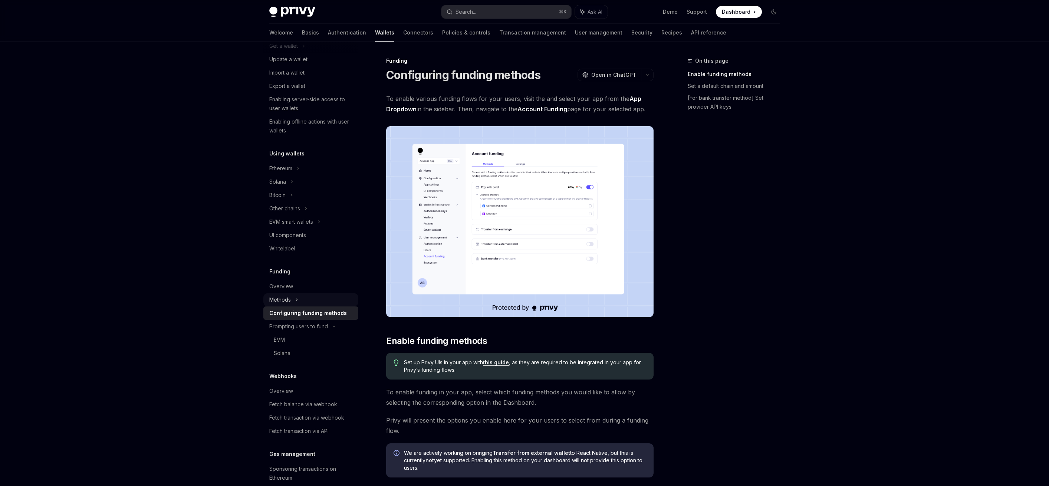 This screenshot has width=1049, height=486. I want to click on span: On this page, so click(712, 61).